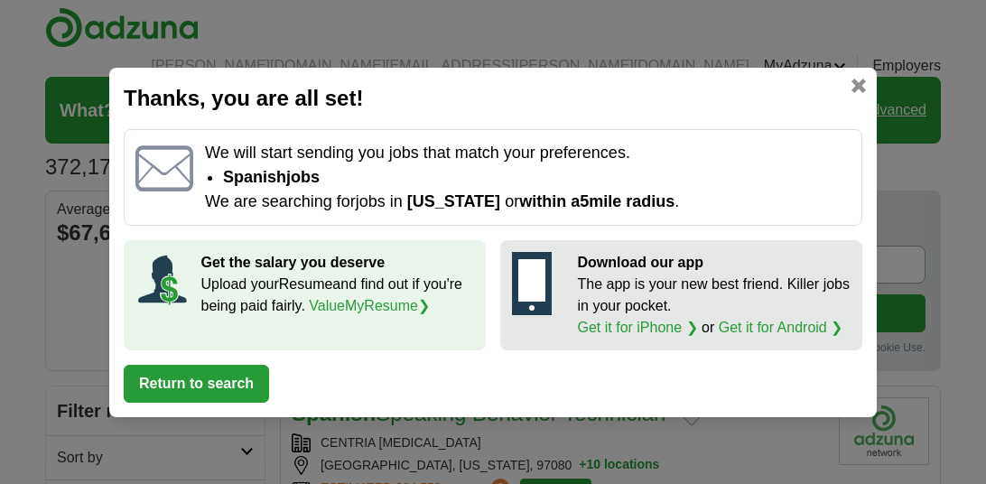 Image resolution: width=986 pixels, height=484 pixels. Describe the element at coordinates (781, 327) in the screenshot. I see `a: Get it for Android ❯` at that location.